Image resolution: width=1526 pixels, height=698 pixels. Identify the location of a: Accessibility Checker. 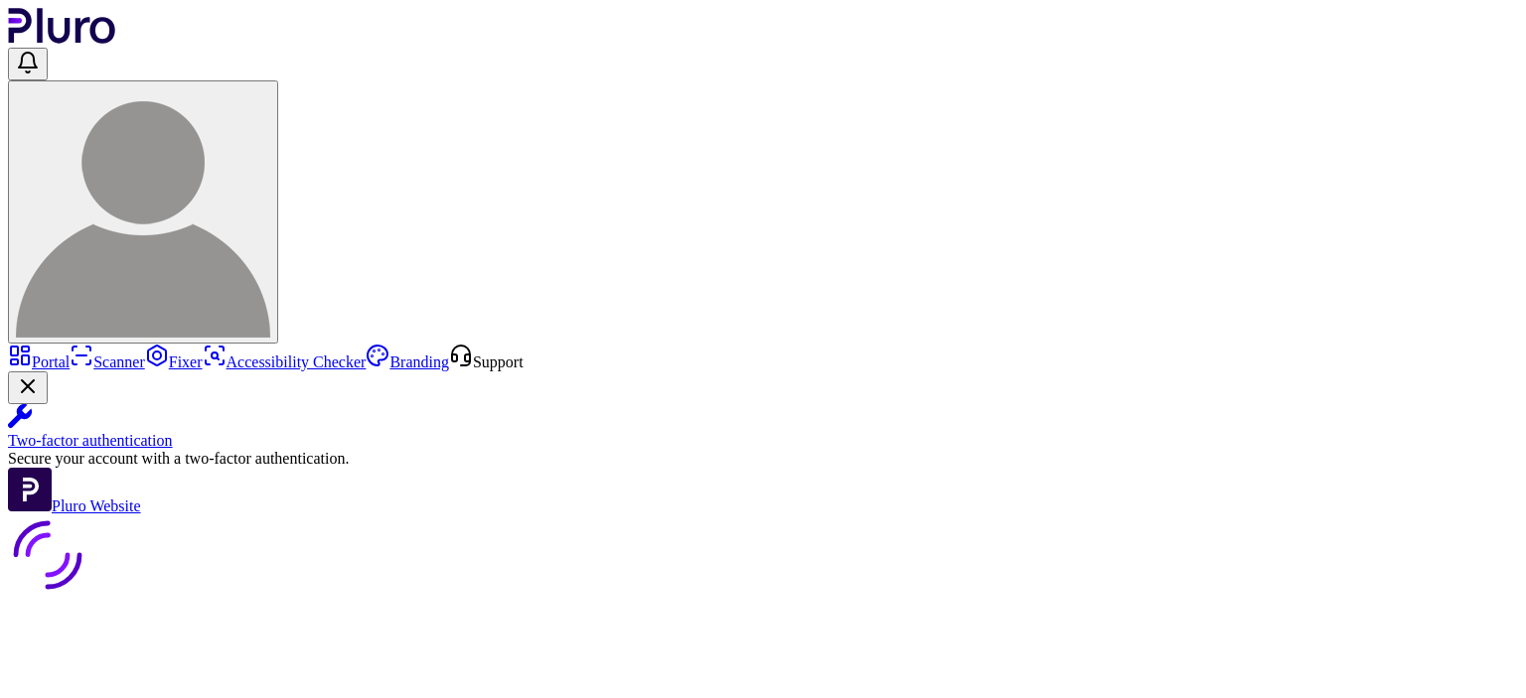
(284, 362).